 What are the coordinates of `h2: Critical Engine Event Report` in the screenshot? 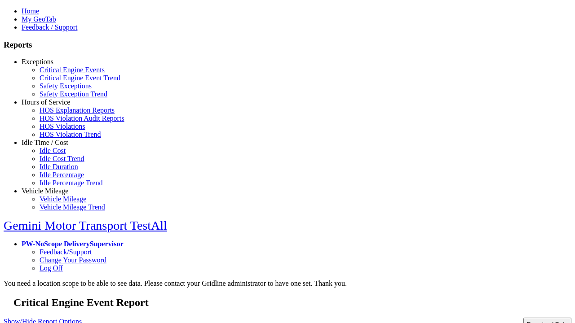 It's located at (292, 303).